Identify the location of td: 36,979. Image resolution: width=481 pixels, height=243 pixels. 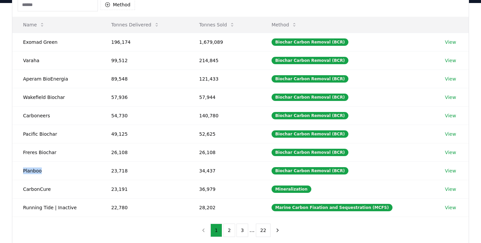
(224, 189).